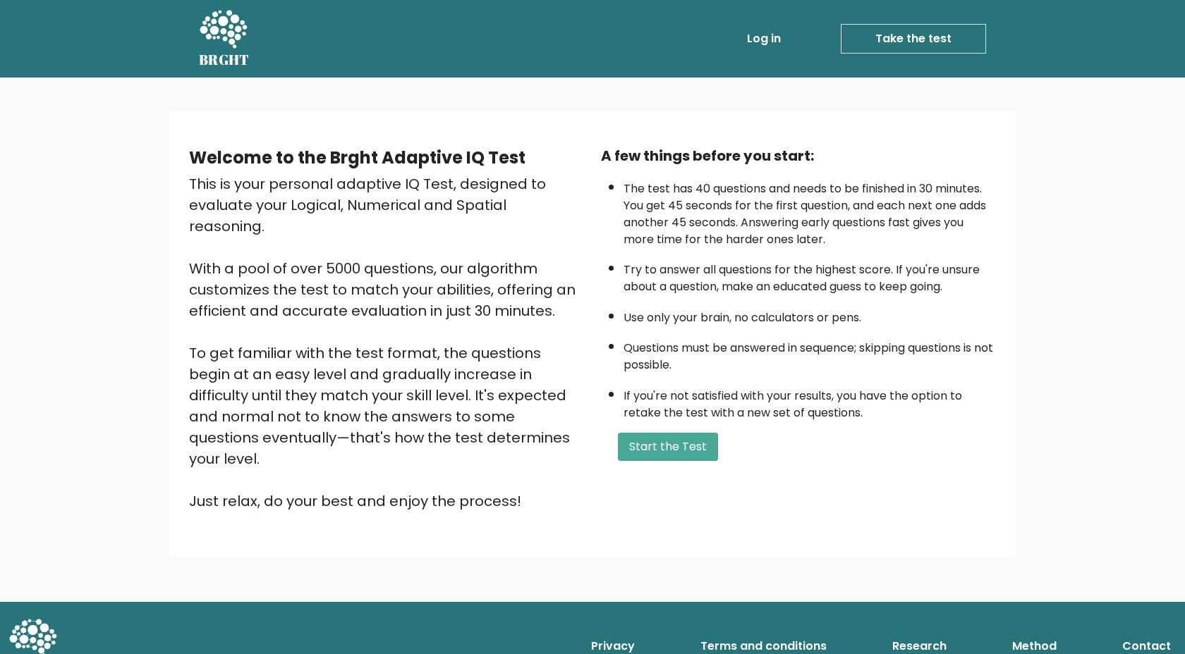 The image size is (1185, 654). Describe the element at coordinates (809, 211) in the screenshot. I see `li: The test has 40 questions and needs to be finished in 30 minutes. You get 45 seconds for the firs...` at that location.